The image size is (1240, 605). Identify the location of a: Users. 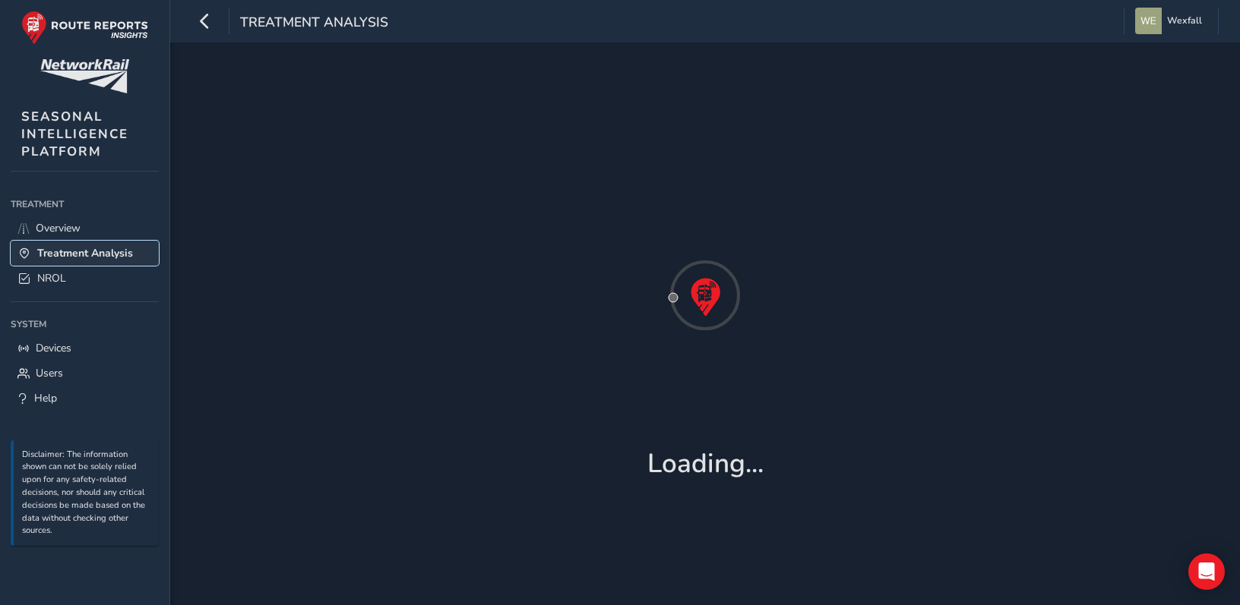
(84, 373).